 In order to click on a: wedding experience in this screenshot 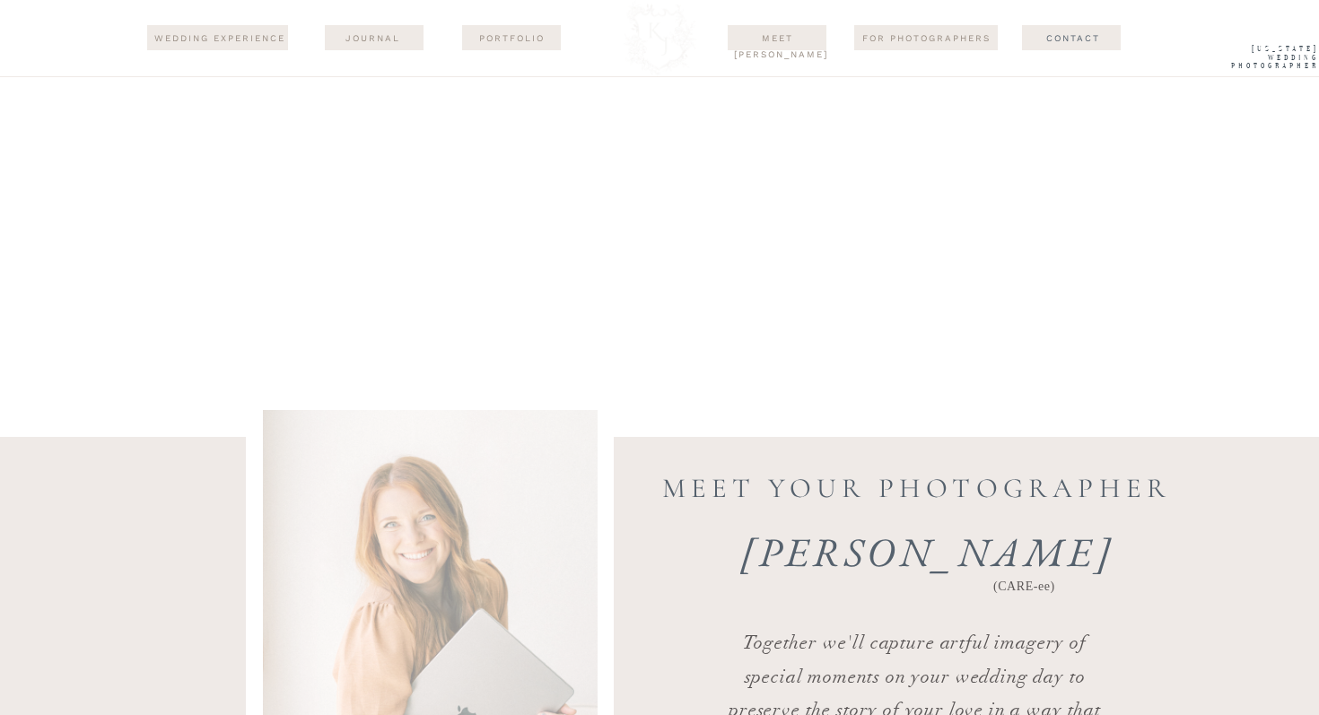, I will do `click(219, 39)`.